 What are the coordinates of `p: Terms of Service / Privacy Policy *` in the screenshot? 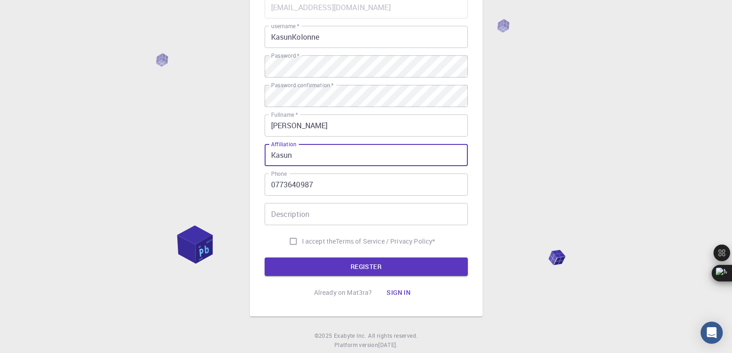 It's located at (385, 242).